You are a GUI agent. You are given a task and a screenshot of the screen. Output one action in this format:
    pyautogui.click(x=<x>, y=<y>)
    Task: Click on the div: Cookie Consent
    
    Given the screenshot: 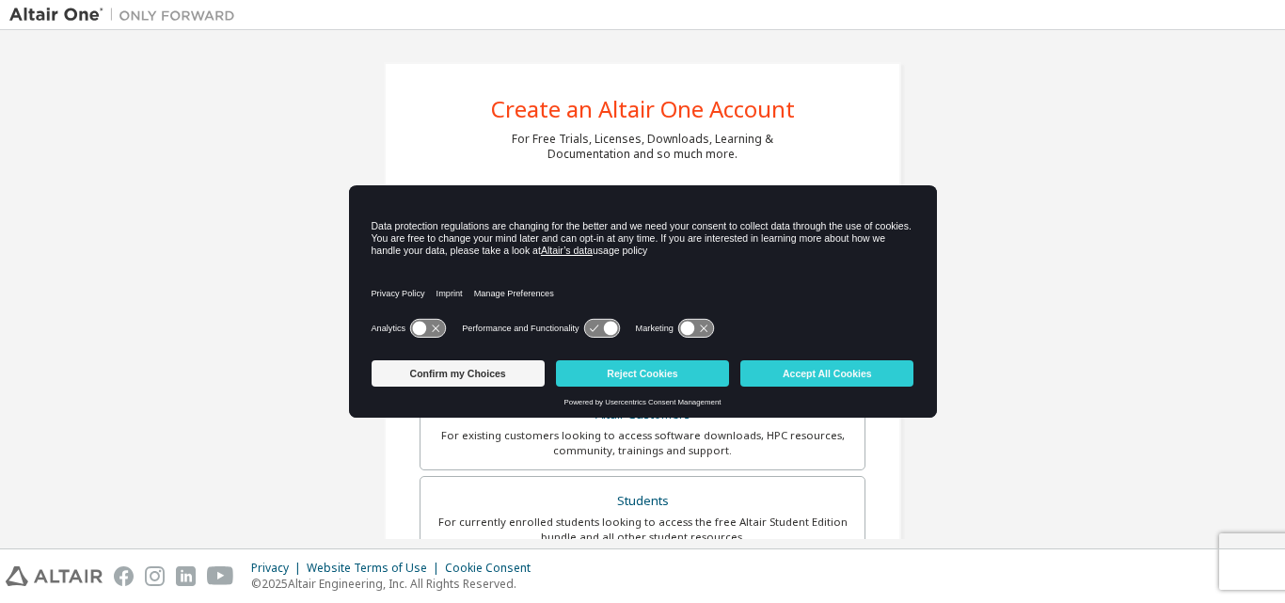 What is the action you would take?
    pyautogui.click(x=493, y=568)
    